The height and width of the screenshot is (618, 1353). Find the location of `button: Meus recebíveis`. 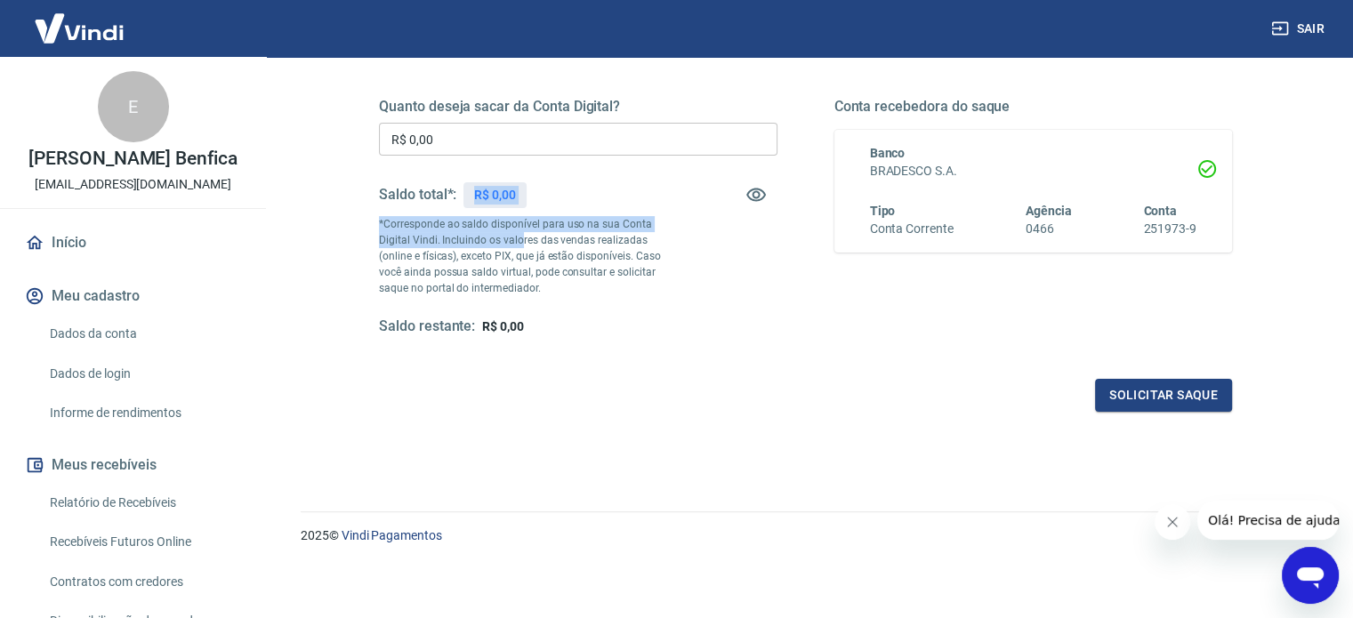

button: Meus recebíveis is located at coordinates (133, 465).